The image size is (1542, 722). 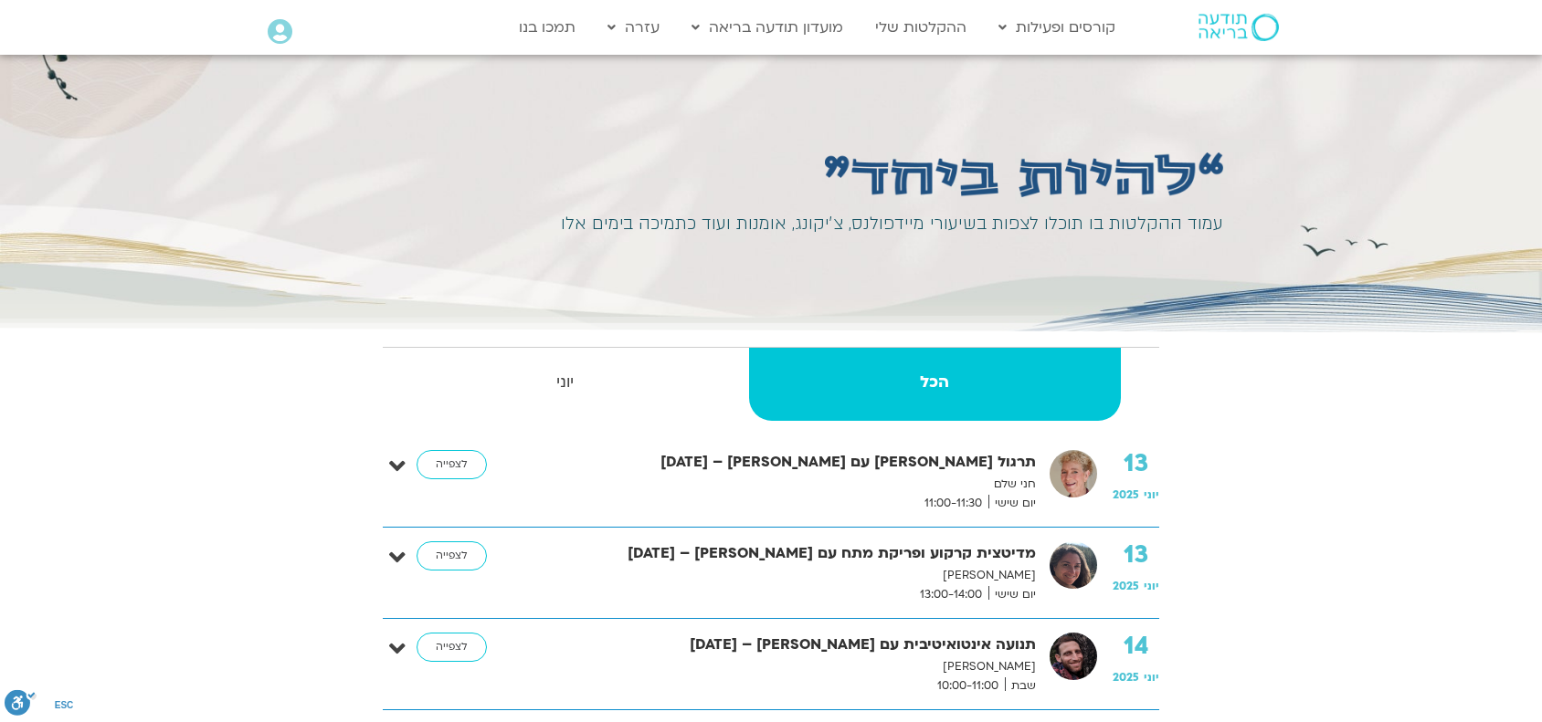 I want to click on p: חני שלם, so click(x=796, y=484).